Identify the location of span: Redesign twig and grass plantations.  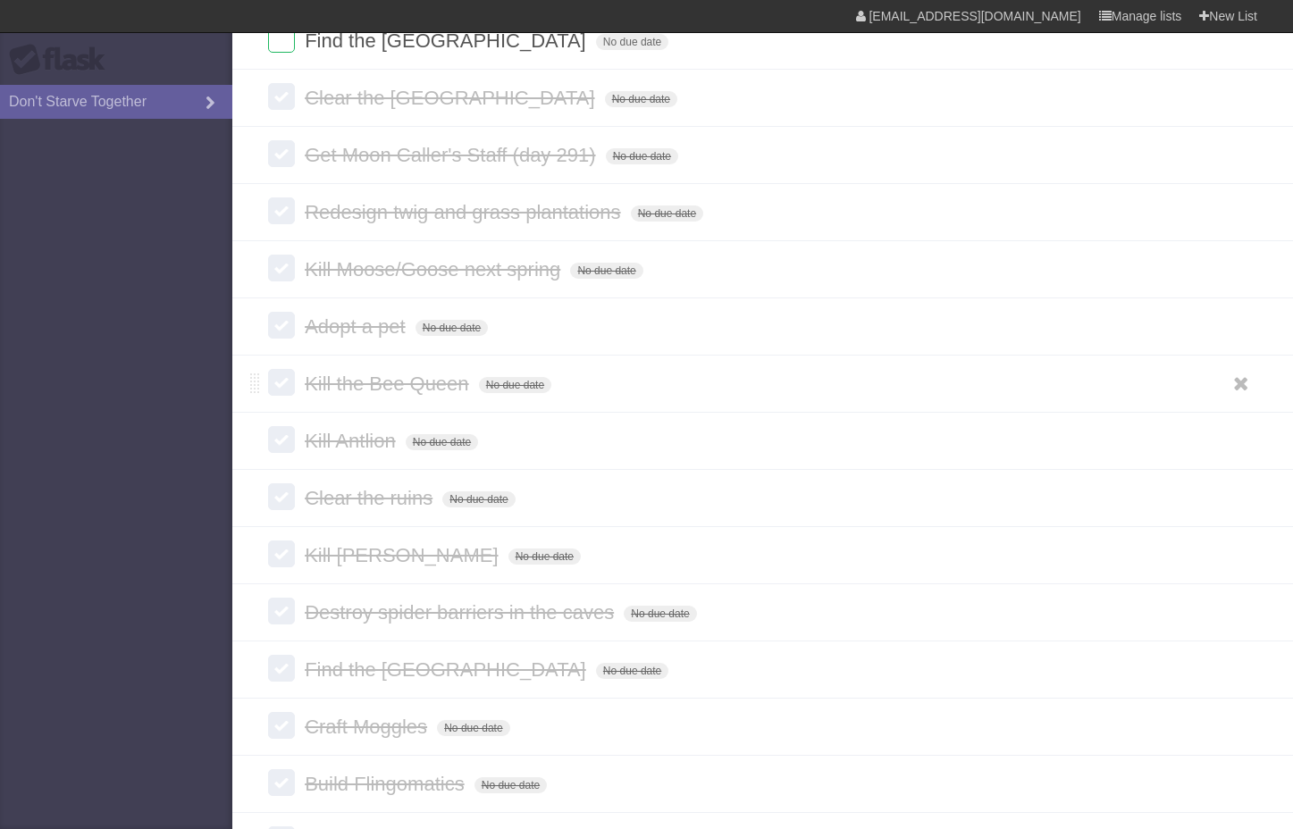
(465, 212).